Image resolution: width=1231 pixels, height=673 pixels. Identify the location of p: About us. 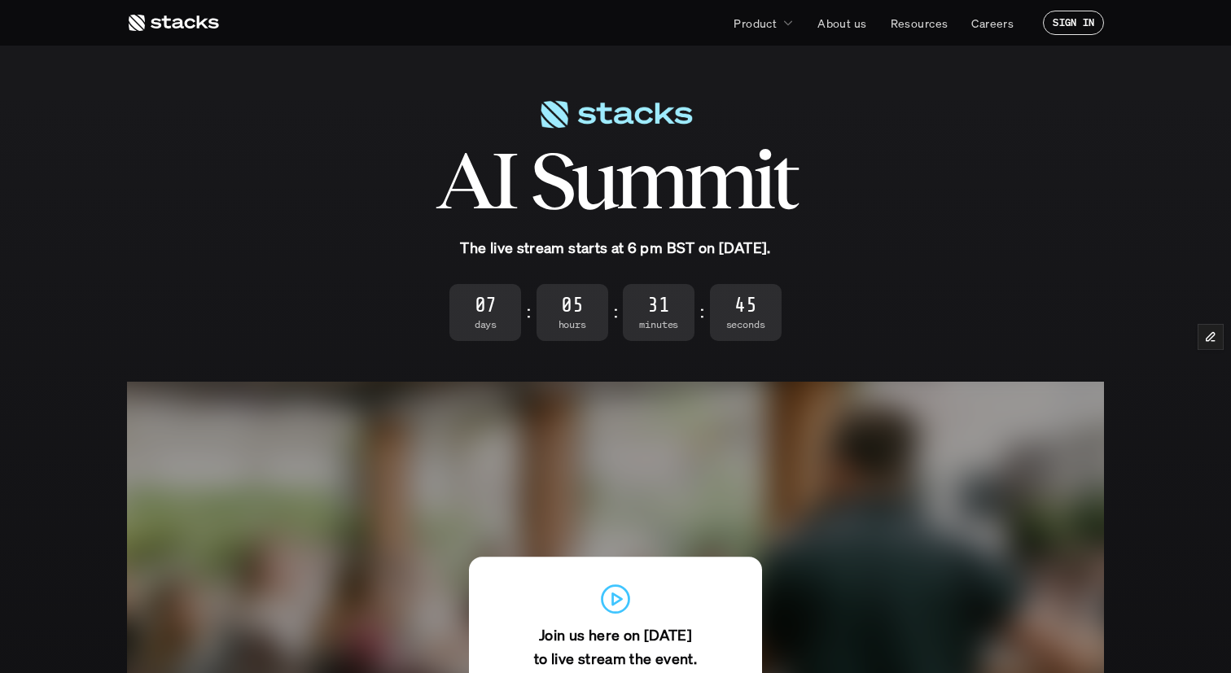
(842, 23).